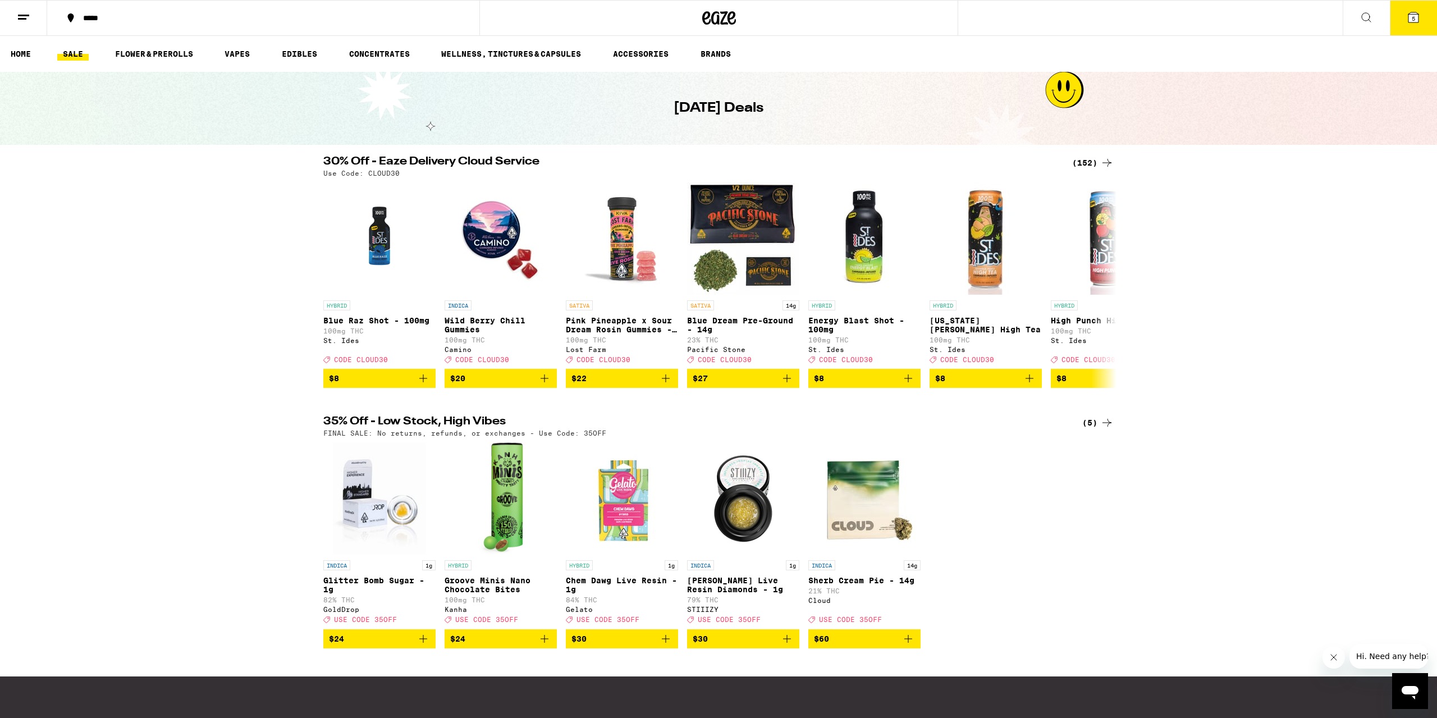 The height and width of the screenshot is (718, 1437). I want to click on p: Blue Raz Shot - 100mg, so click(380, 321).